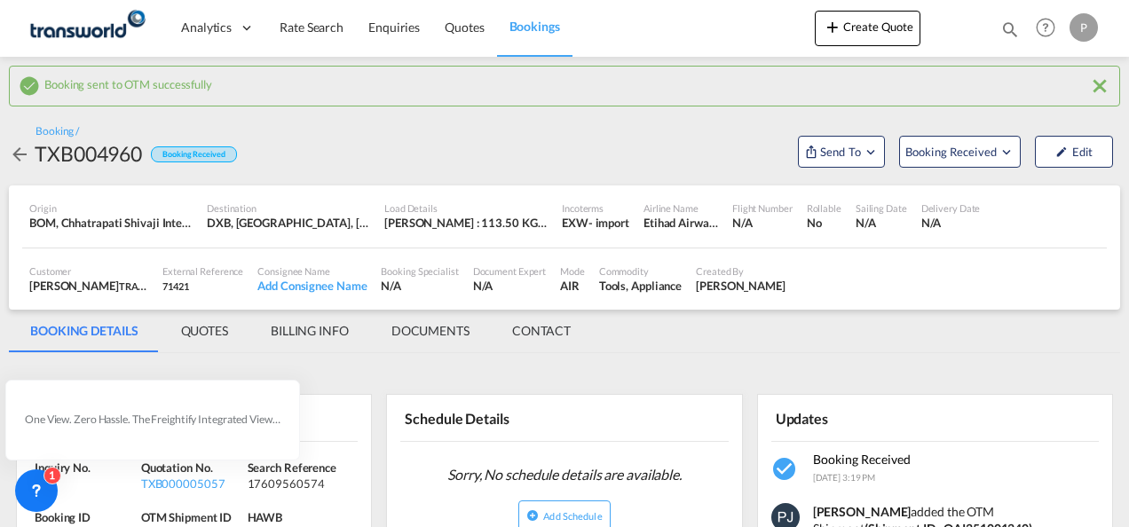  I want to click on div: Airline Name, so click(681, 208).